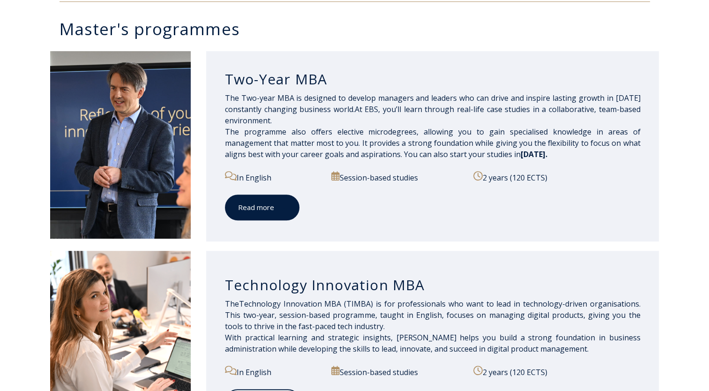 This screenshot has width=709, height=391. What do you see at coordinates (432, 79) in the screenshot?
I see `h3: Two-Year MBA` at bounding box center [432, 79].